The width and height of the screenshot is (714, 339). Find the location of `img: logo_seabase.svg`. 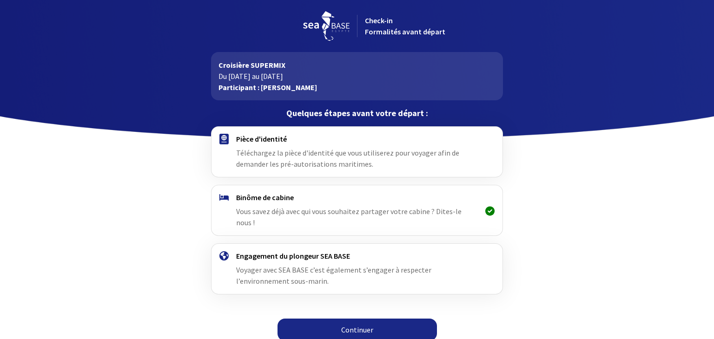

img: logo_seabase.svg is located at coordinates (326, 26).